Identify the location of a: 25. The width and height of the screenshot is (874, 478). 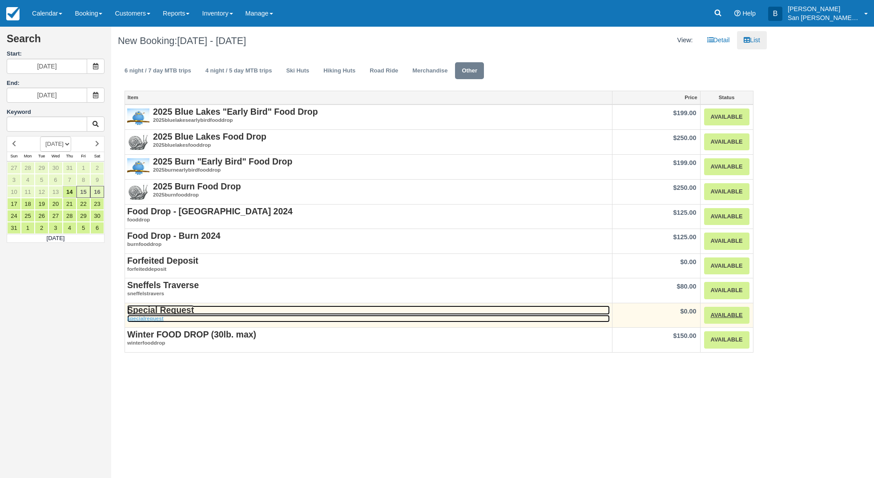
(28, 216).